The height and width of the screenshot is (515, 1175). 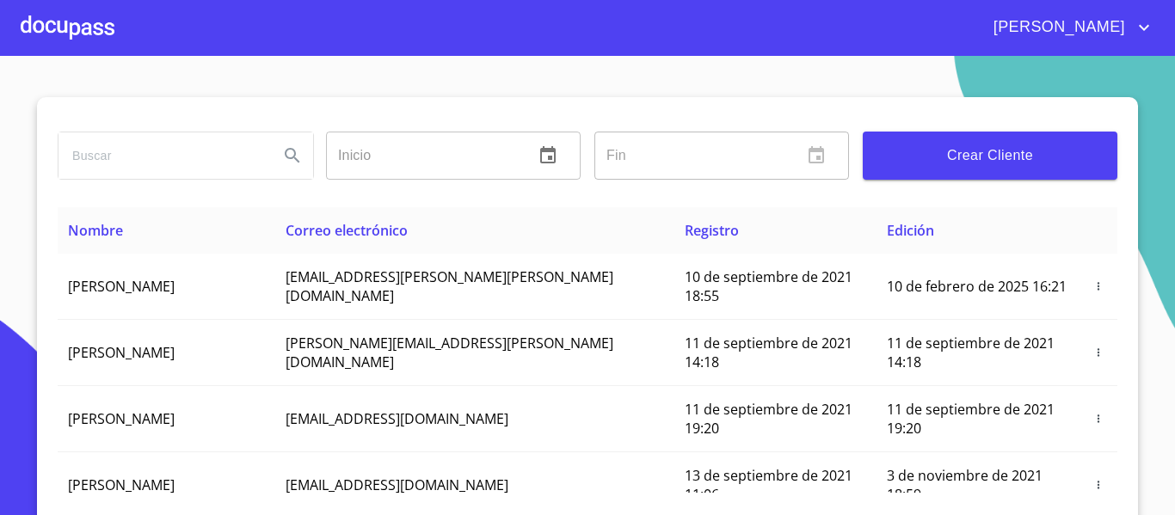 I want to click on span: 13 de septiembre de 2021 11:06, so click(x=768, y=485).